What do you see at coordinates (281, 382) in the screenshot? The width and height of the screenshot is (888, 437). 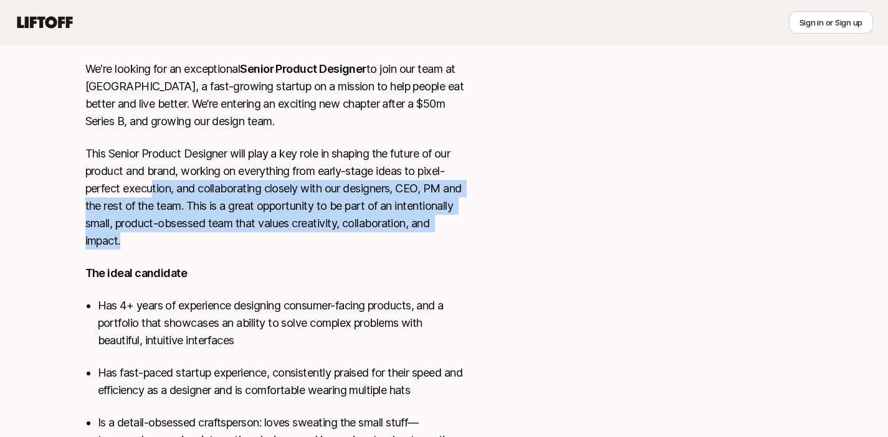 I see `p: Has fast-paced startup experience, consistently praised for their speed and efficiency as a desig...` at bounding box center [281, 382].